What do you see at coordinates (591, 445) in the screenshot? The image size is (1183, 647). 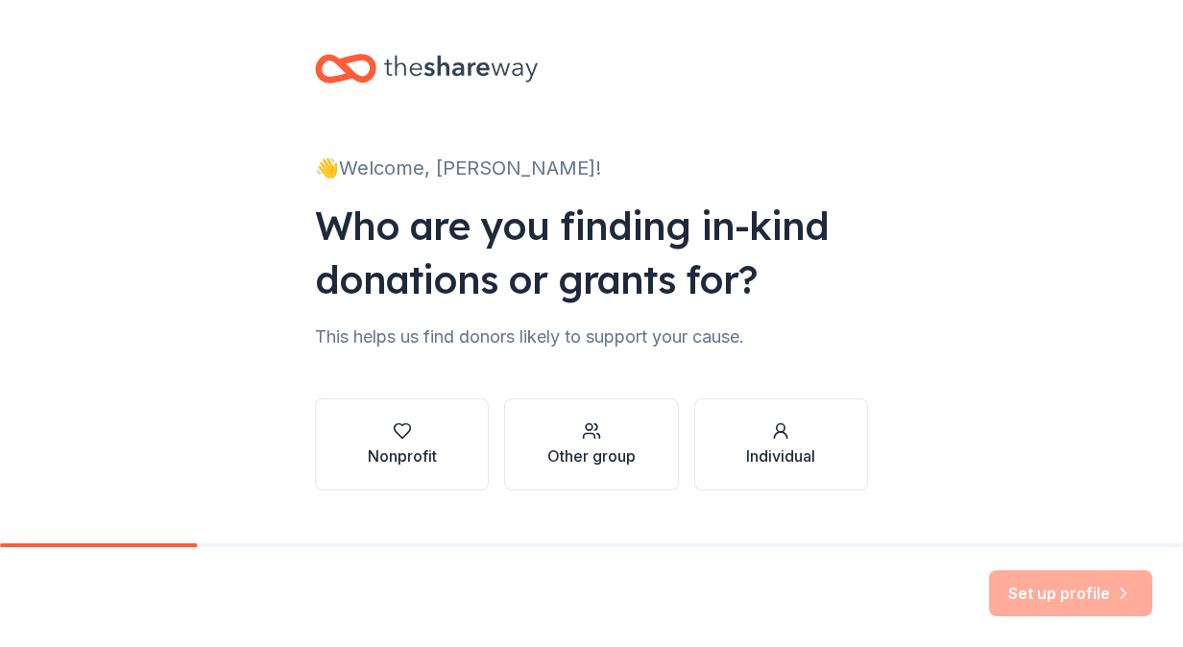 I see `button: Other group` at bounding box center [591, 445].